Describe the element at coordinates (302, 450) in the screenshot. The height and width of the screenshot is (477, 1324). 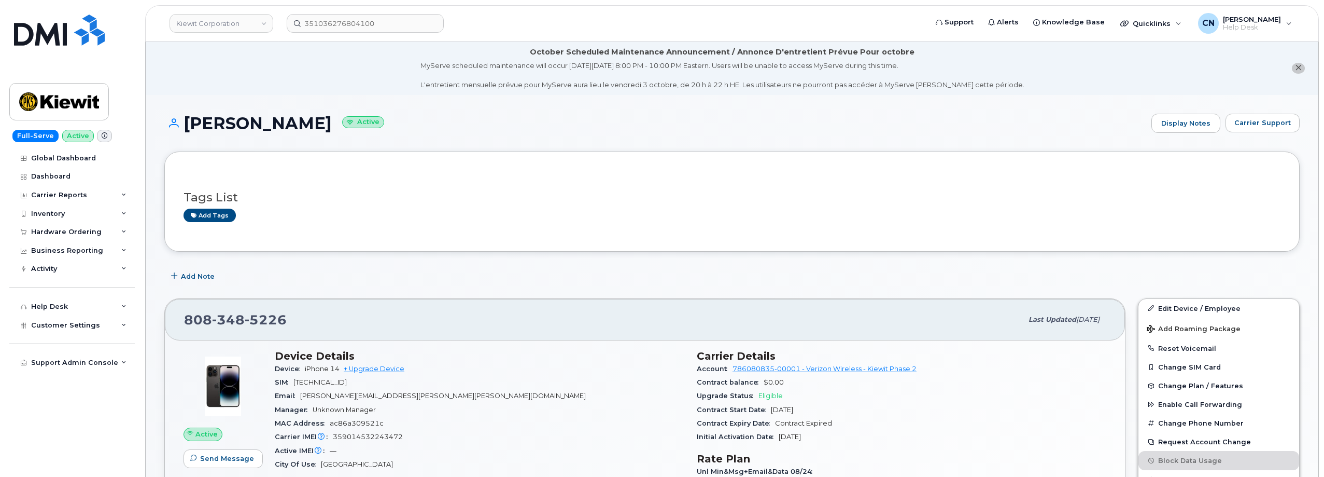
I see `span: Active IMEI` at that location.